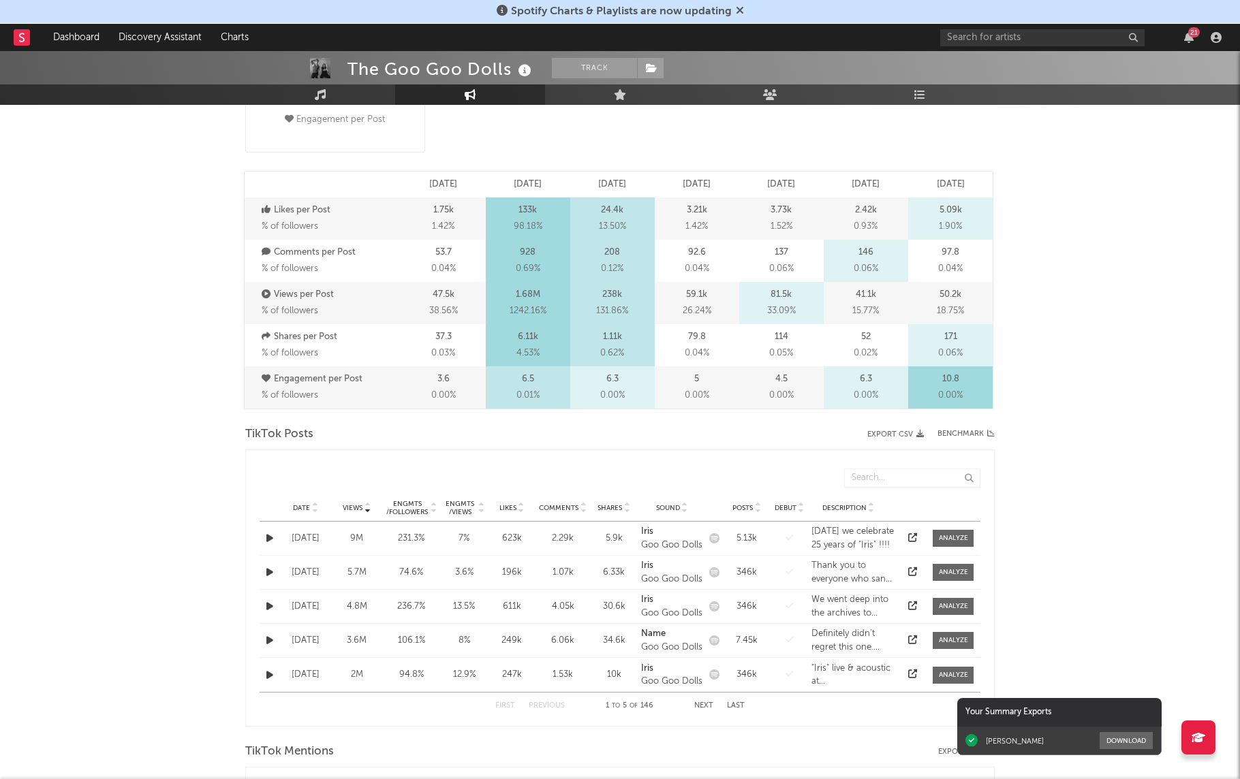 The width and height of the screenshot is (1240, 779). I want to click on a: Discovery Assistant, so click(160, 37).